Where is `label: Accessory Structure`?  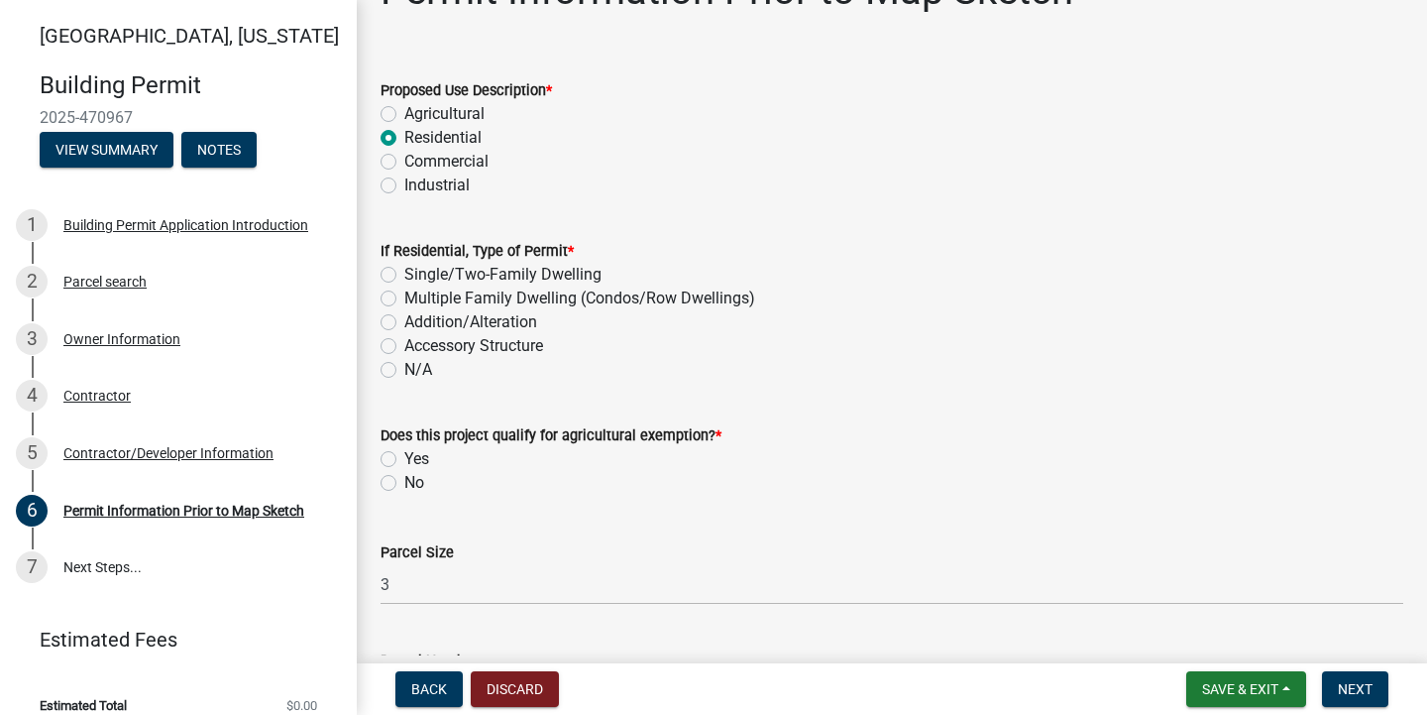 label: Accessory Structure is located at coordinates (474, 346).